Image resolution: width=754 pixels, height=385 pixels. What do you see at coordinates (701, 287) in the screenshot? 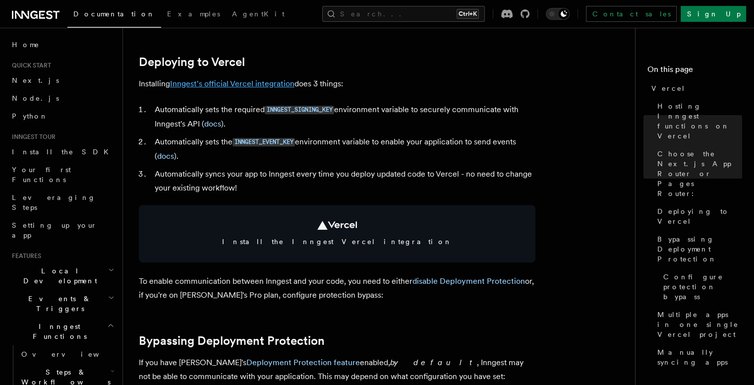
I see `a: Configure protection bypass` at bounding box center [701, 287].